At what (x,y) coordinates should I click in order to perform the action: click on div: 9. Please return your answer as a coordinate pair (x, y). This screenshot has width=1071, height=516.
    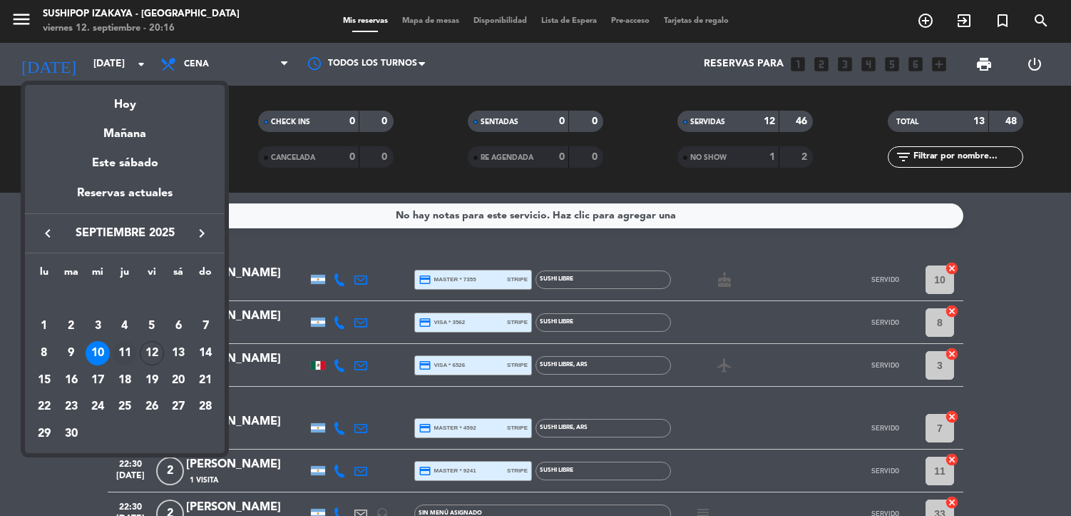
    Looking at the image, I should click on (71, 353).